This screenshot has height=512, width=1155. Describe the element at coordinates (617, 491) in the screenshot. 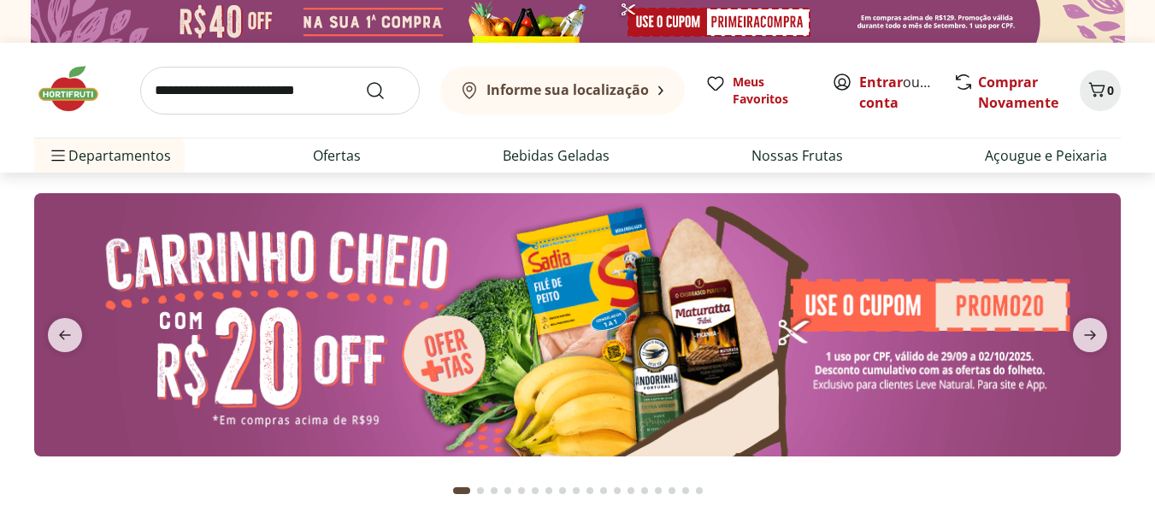

I see `button: Go to page 12 from fs-carousel` at that location.